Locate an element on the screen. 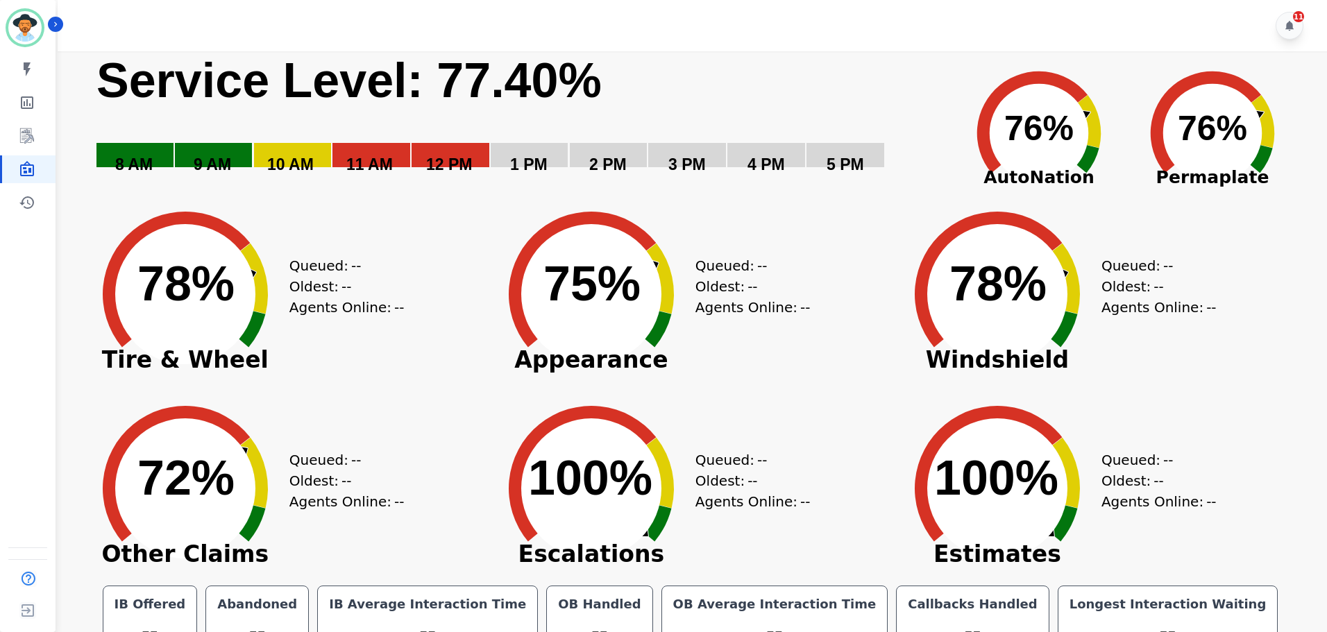  text: 9 AM is located at coordinates (212, 164).